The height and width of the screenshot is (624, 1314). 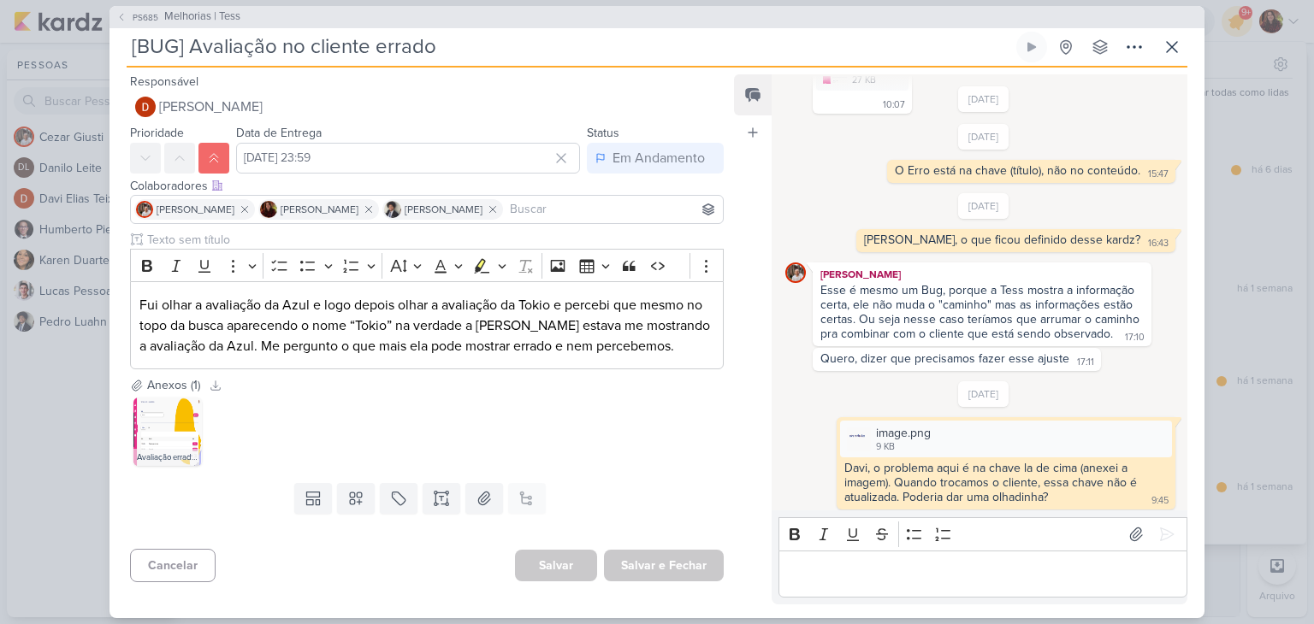 What do you see at coordinates (173, 565) in the screenshot?
I see `button: Cancelar` at bounding box center [173, 565].